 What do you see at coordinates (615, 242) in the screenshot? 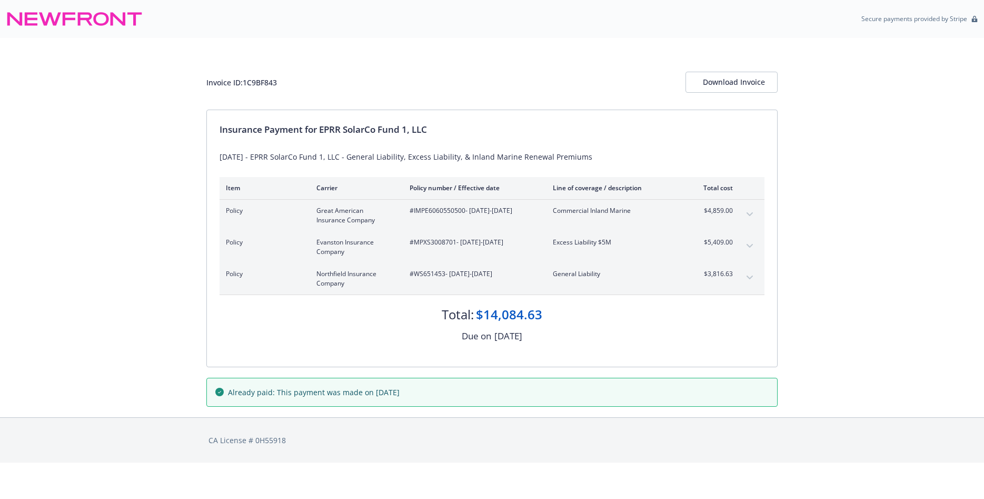
I see `span: Excess Liability $5M` at bounding box center [615, 242].